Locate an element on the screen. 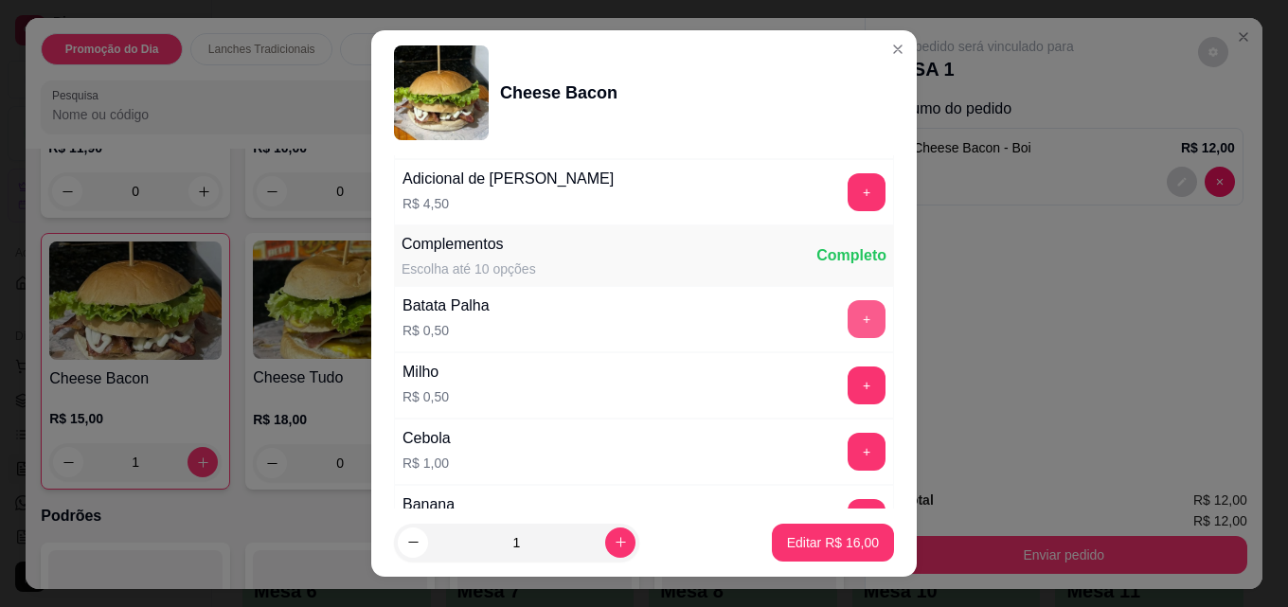 The height and width of the screenshot is (607, 1288). div: Cheese Bacon is located at coordinates (559, 93).